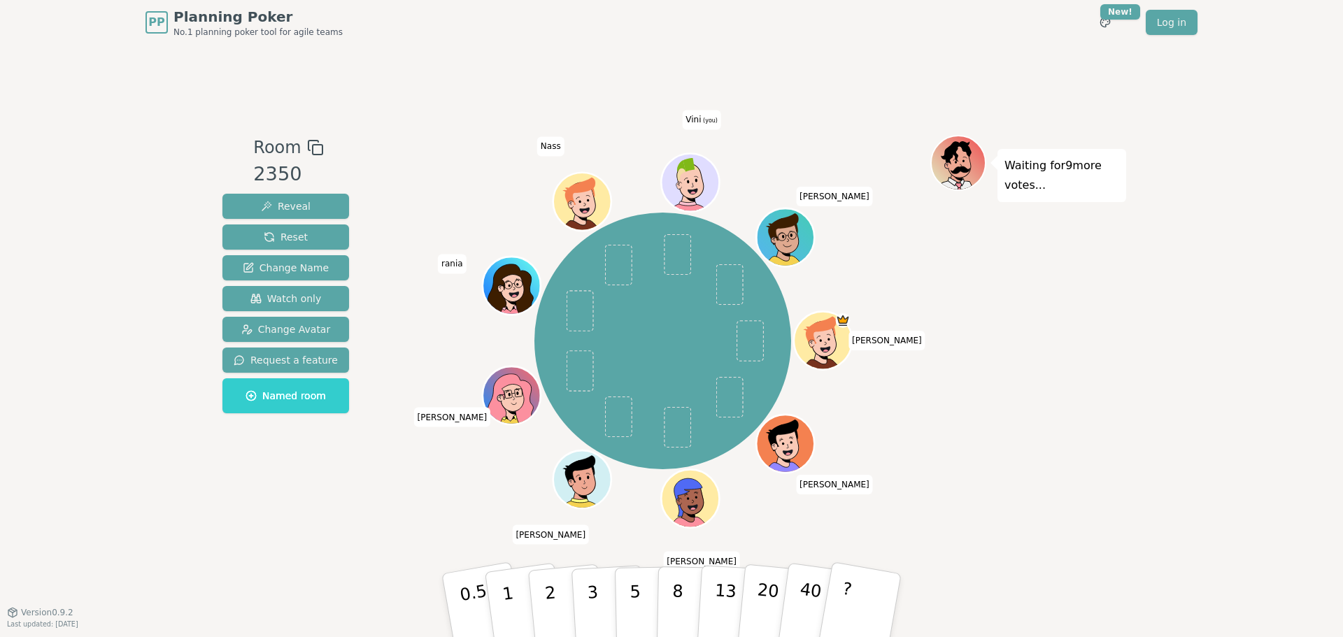 The width and height of the screenshot is (1343, 637). I want to click on span: Reveal, so click(285, 206).